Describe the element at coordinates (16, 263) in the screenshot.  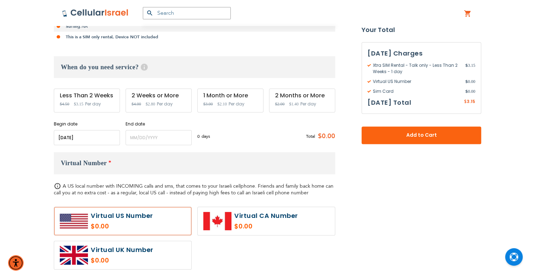
I see `div: Accessibility Menu` at that location.